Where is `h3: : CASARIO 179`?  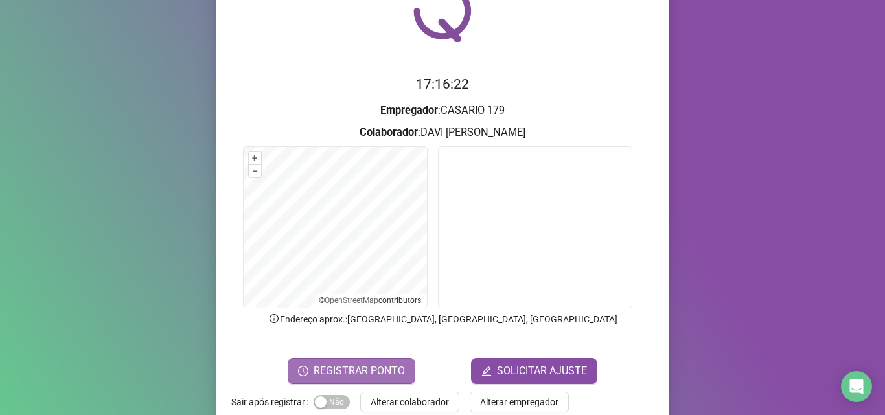 h3: : CASARIO 179 is located at coordinates (443, 111).